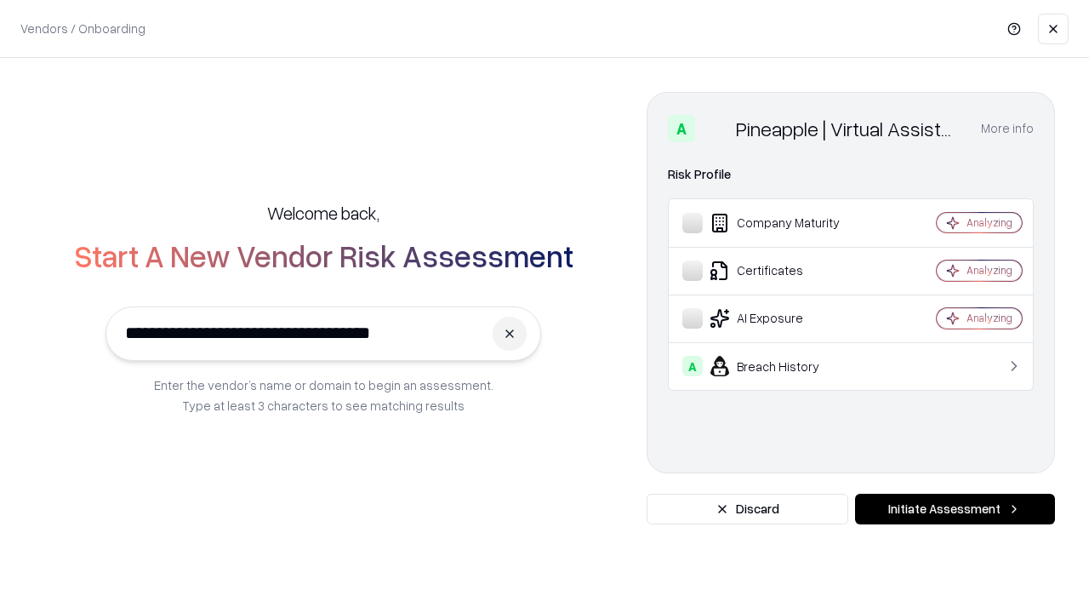 The width and height of the screenshot is (1089, 613). What do you see at coordinates (848, 129) in the screenshot?
I see `div: Pineapple | Virtual Assistant Agency` at bounding box center [848, 129].